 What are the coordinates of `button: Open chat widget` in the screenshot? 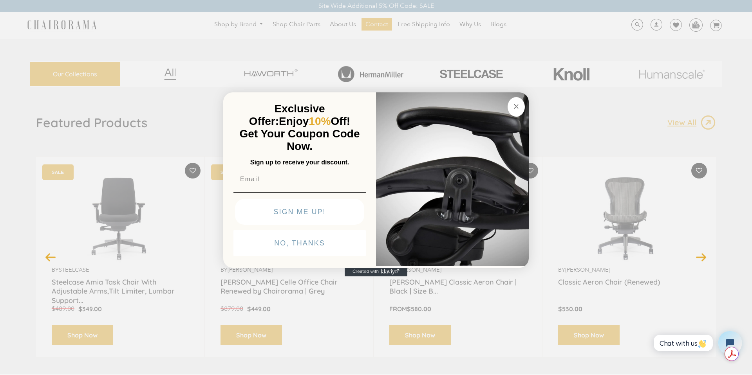 It's located at (85, 18).